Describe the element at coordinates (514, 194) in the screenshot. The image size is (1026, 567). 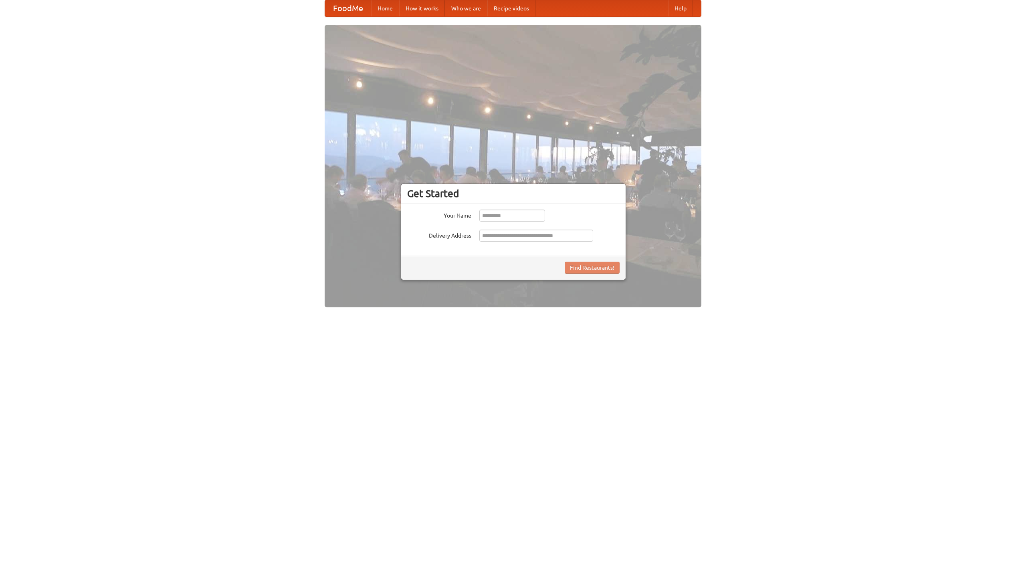
I see `h3: Get Started` at that location.